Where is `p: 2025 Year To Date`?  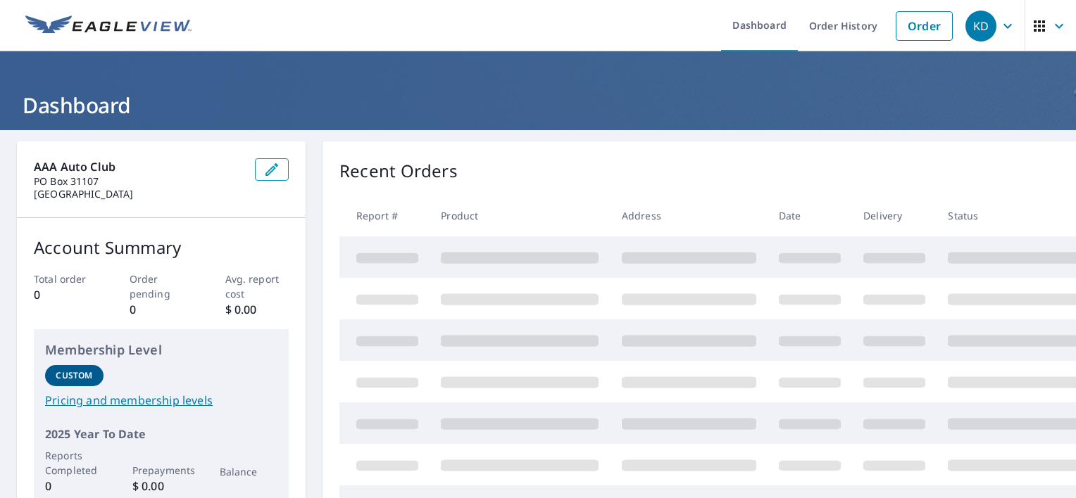 p: 2025 Year To Date is located at coordinates (161, 434).